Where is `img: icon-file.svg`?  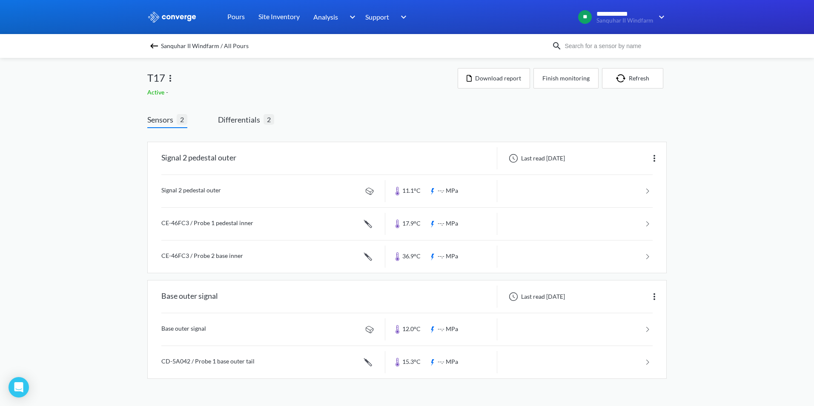 img: icon-file.svg is located at coordinates (469, 78).